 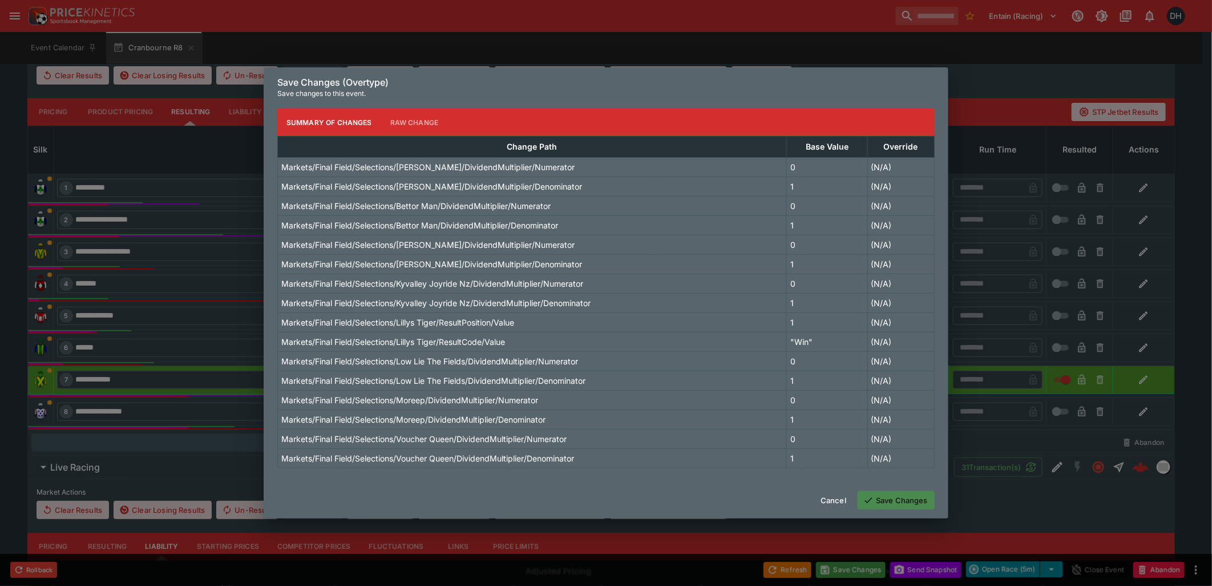 I want to click on p: Save changes to this event., so click(x=606, y=94).